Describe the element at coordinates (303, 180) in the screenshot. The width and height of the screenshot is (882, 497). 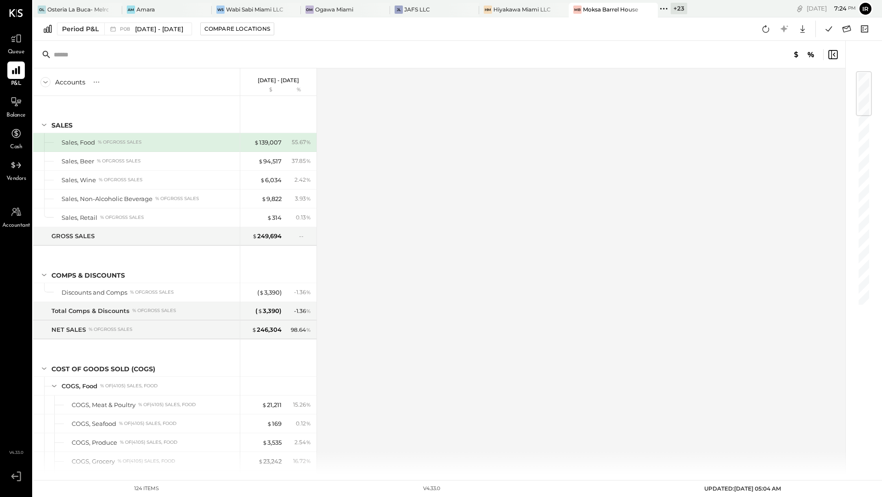
I see `div: 2.42` at that location.